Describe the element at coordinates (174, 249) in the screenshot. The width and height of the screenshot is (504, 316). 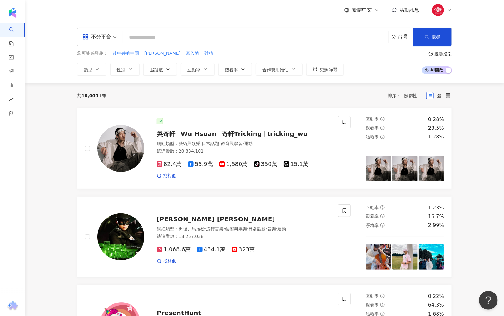
I see `span: 1,068.6萬` at that location.